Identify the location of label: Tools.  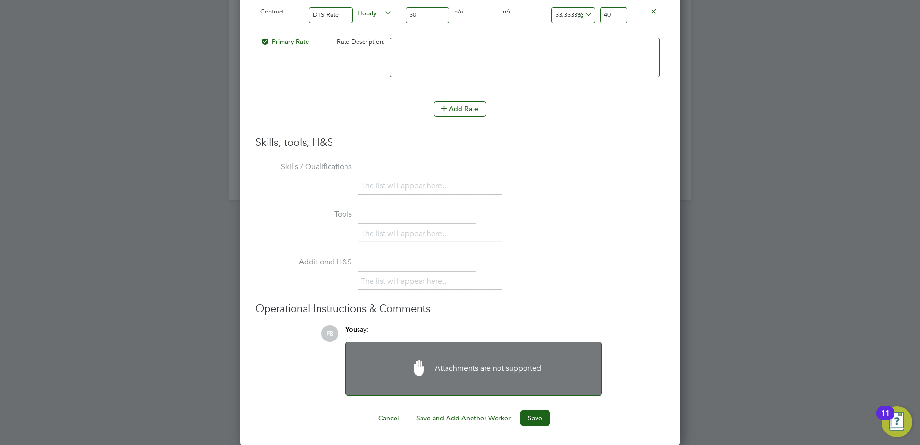
(304, 214).